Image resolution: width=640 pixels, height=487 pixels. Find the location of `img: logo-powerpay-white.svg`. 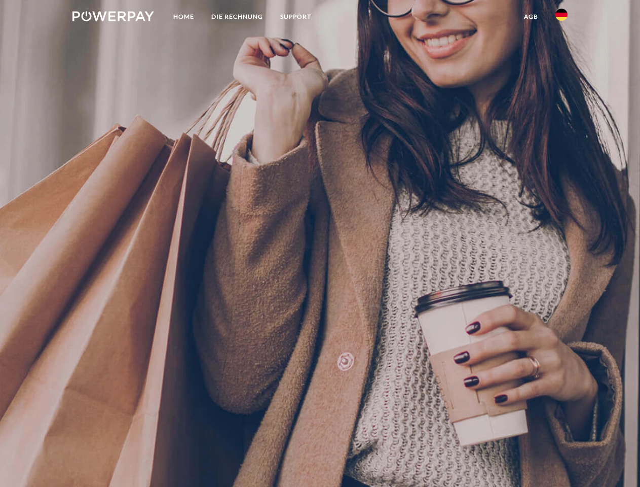

img: logo-powerpay-white.svg is located at coordinates (113, 16).